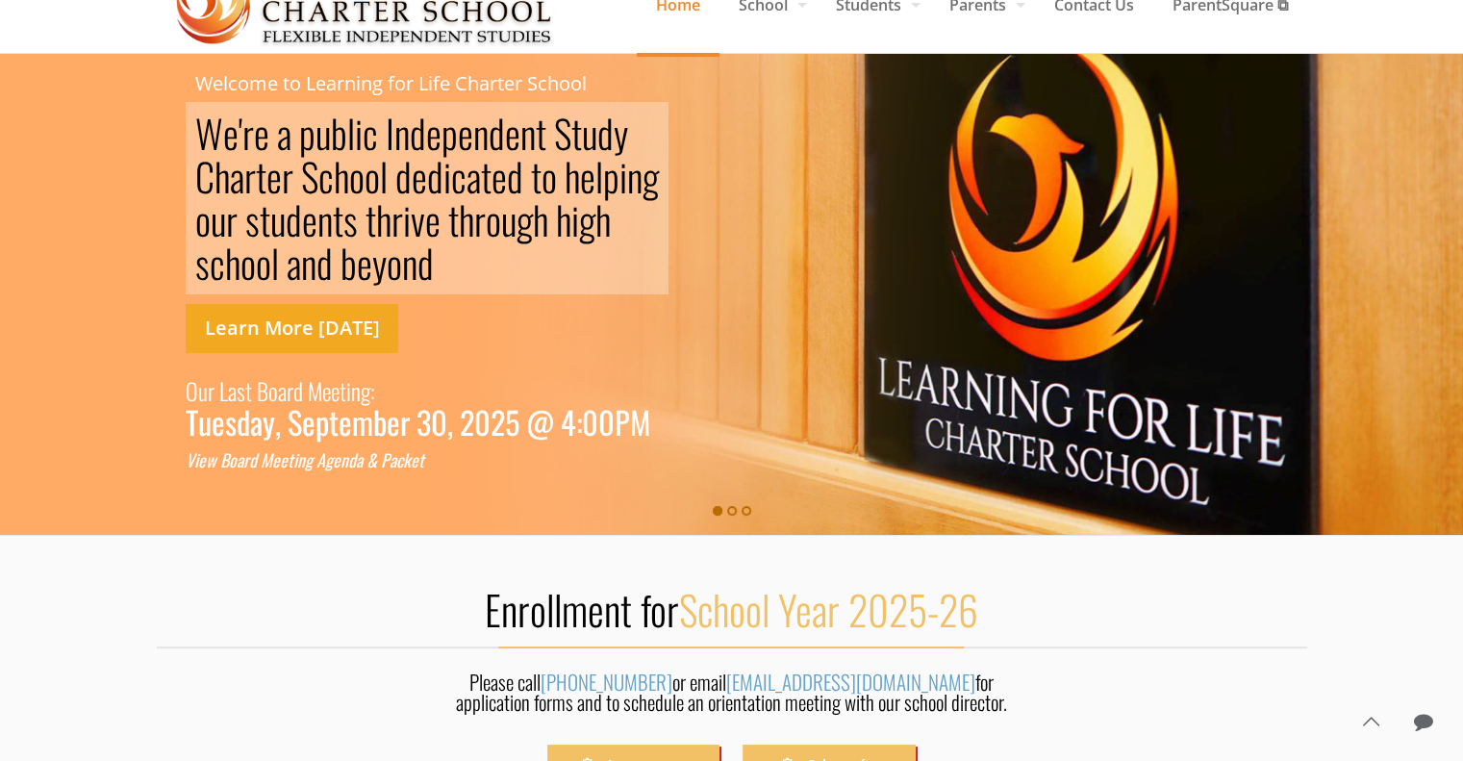 Image resolution: width=1463 pixels, height=761 pixels. I want to click on div: L, so click(223, 391).